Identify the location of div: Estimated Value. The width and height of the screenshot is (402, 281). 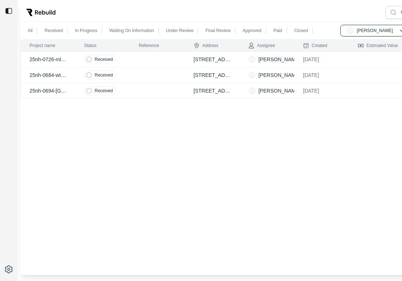
(378, 46).